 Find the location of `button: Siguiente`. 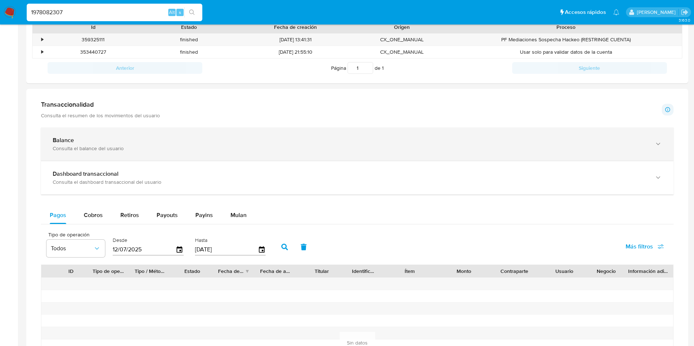

button: Siguiente is located at coordinates (589, 68).